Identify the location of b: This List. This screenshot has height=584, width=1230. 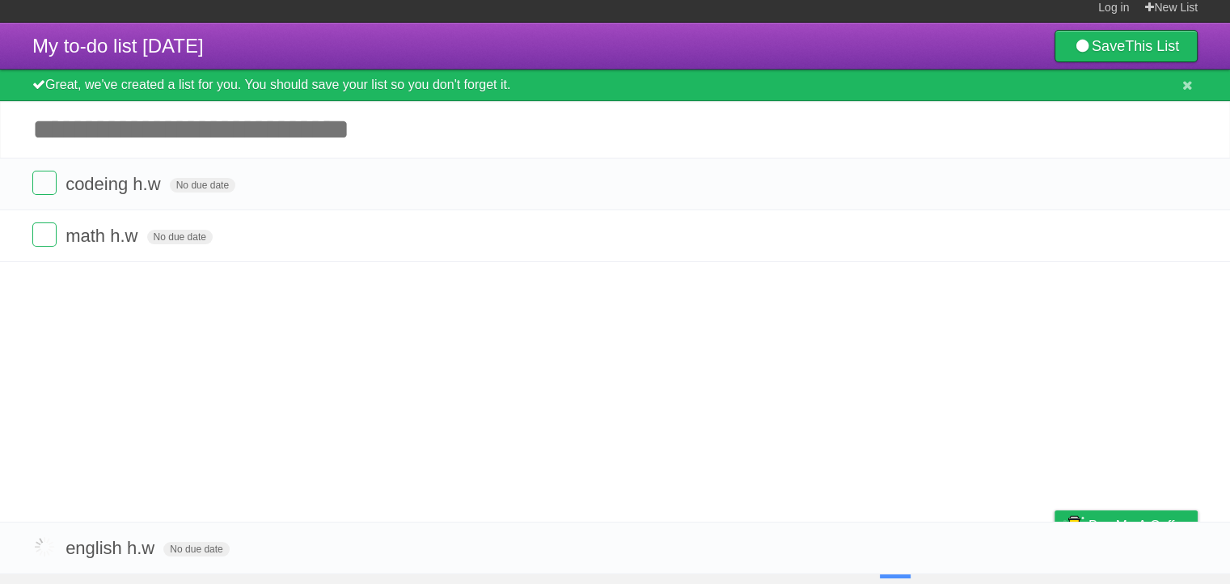
(1151, 46).